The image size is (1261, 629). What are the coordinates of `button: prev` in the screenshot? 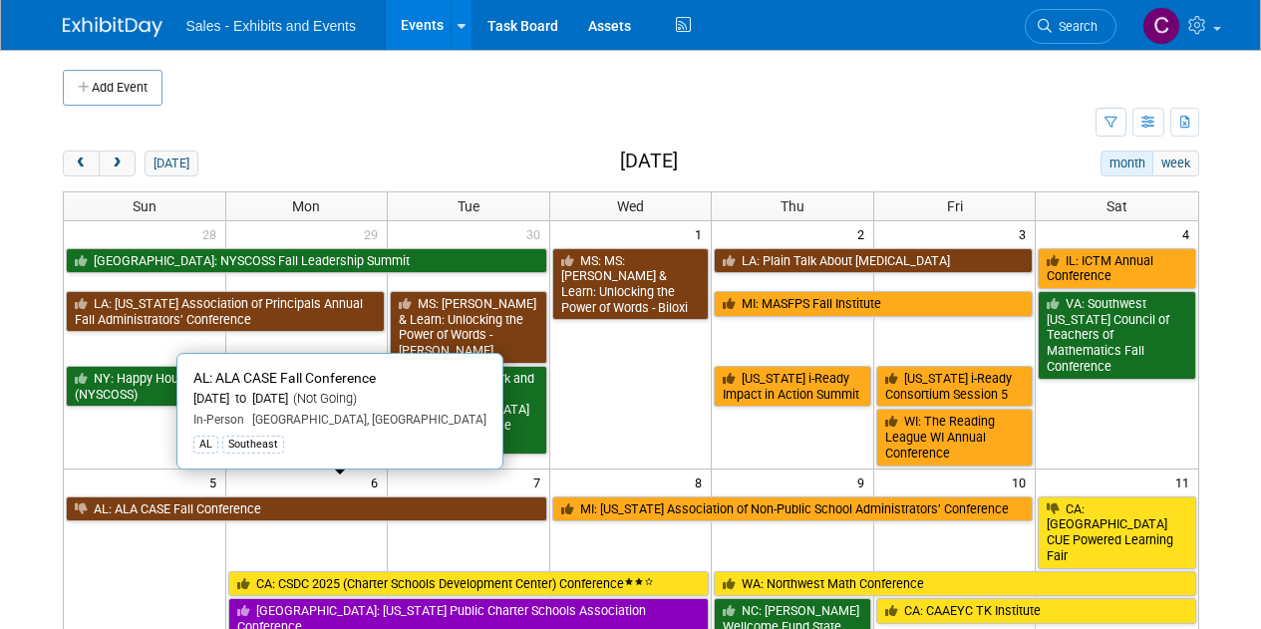 It's located at (81, 164).